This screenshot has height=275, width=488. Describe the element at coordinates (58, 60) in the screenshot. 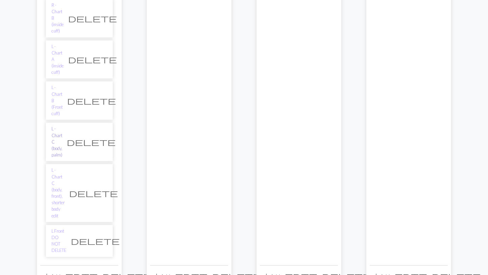

I see `a: L - Chart A (inside cuff)` at that location.